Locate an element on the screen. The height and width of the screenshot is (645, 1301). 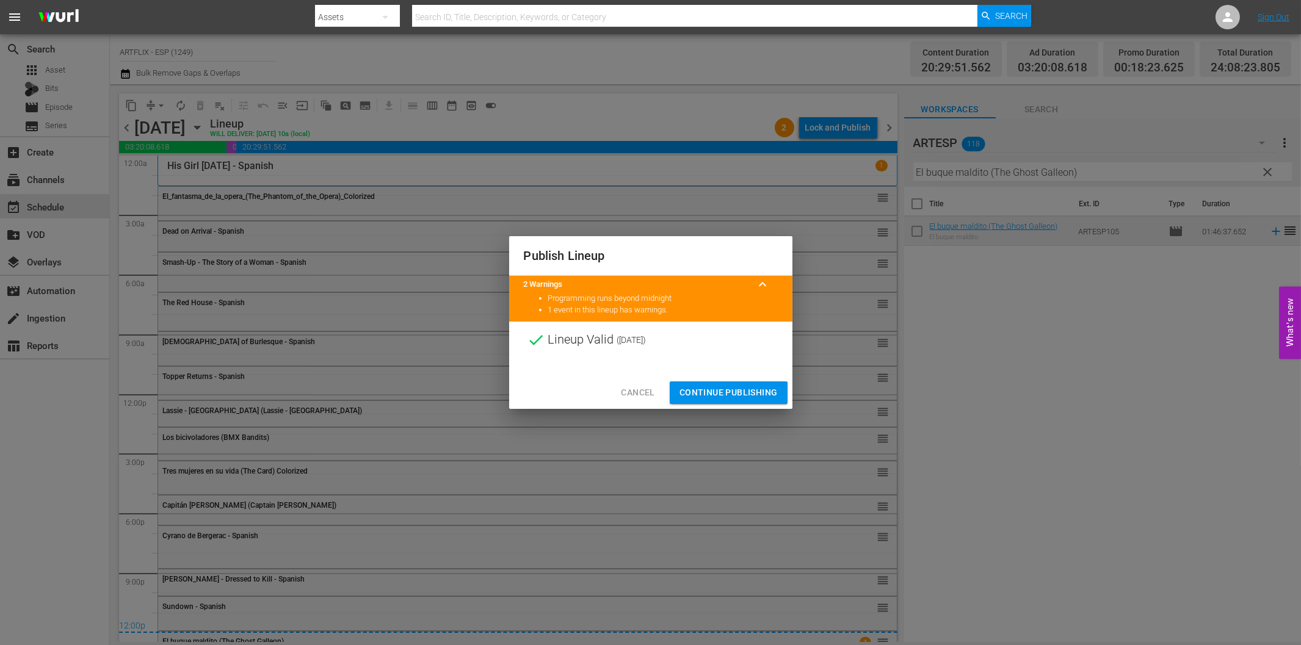
span: keyboard_arrow_up is located at coordinates (763, 284).